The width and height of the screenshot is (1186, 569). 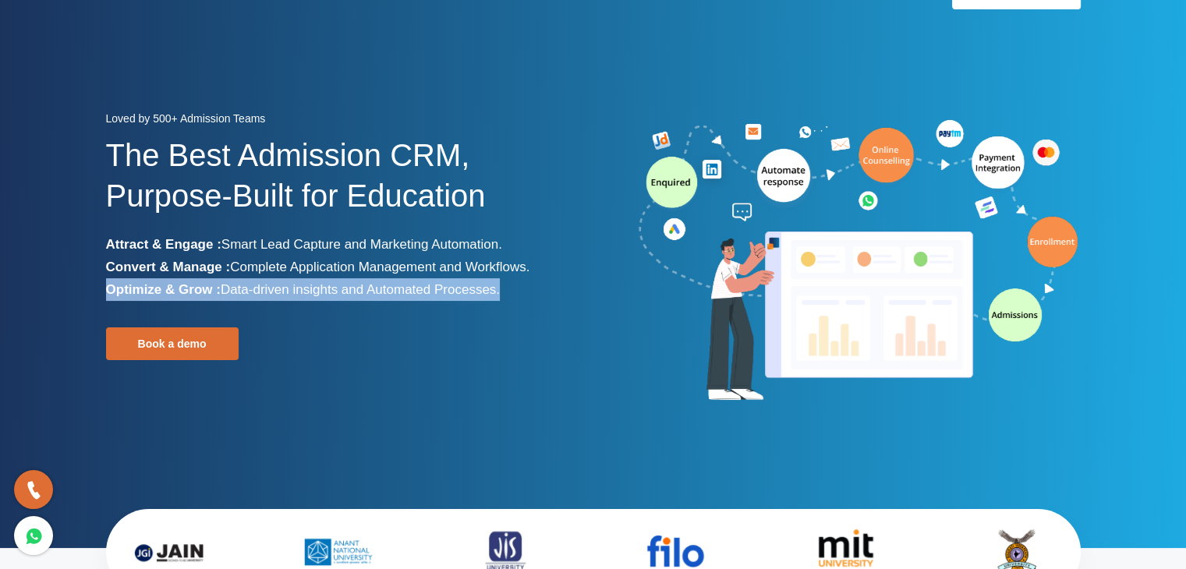 I want to click on b: Attract & Engage :, so click(x=164, y=244).